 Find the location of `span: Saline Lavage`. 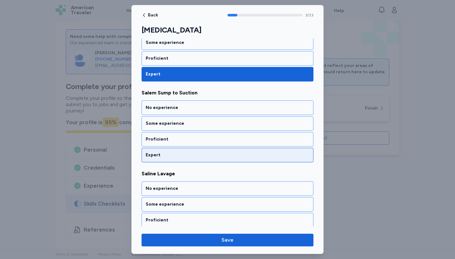

span: Saline Lavage is located at coordinates (228, 174).